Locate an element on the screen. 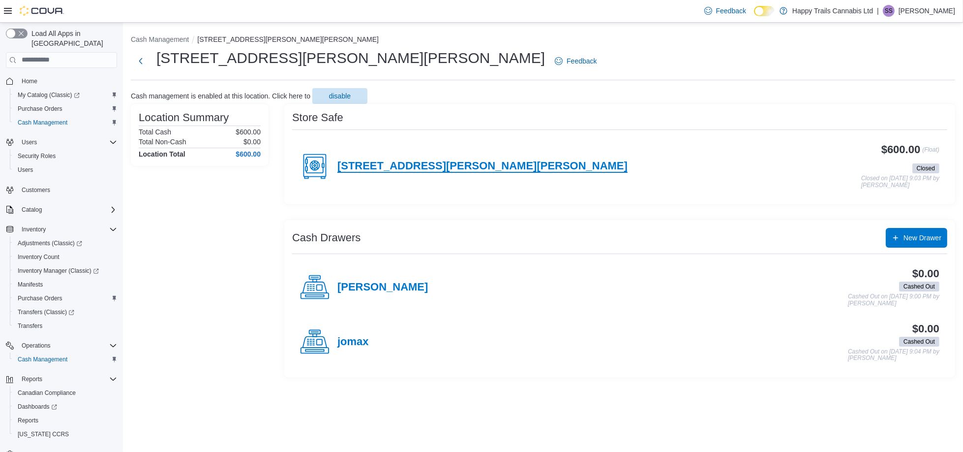 The image size is (963, 452). a: Home is located at coordinates (30, 81).